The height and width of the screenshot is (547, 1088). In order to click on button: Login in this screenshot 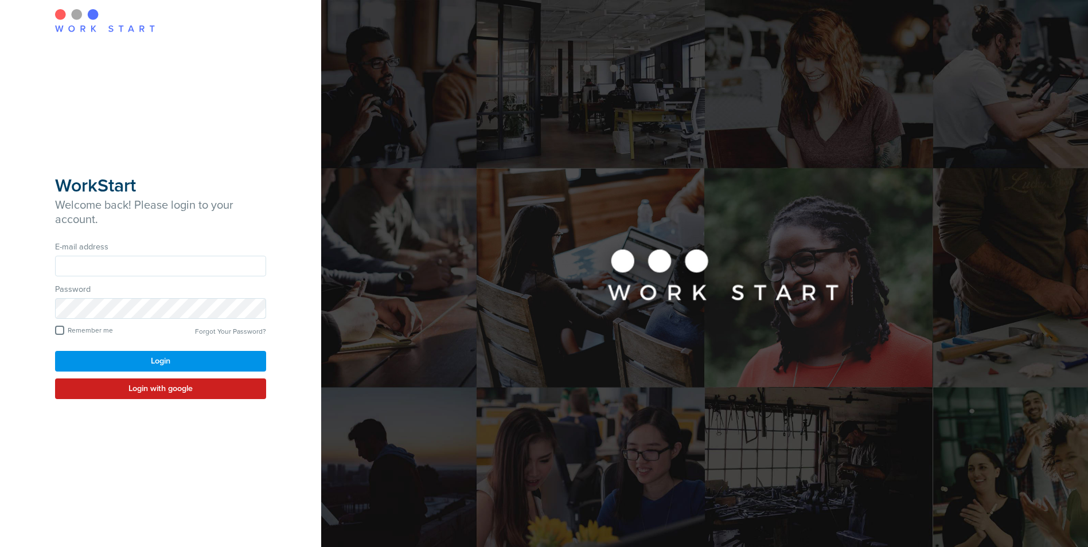, I will do `click(161, 361)`.